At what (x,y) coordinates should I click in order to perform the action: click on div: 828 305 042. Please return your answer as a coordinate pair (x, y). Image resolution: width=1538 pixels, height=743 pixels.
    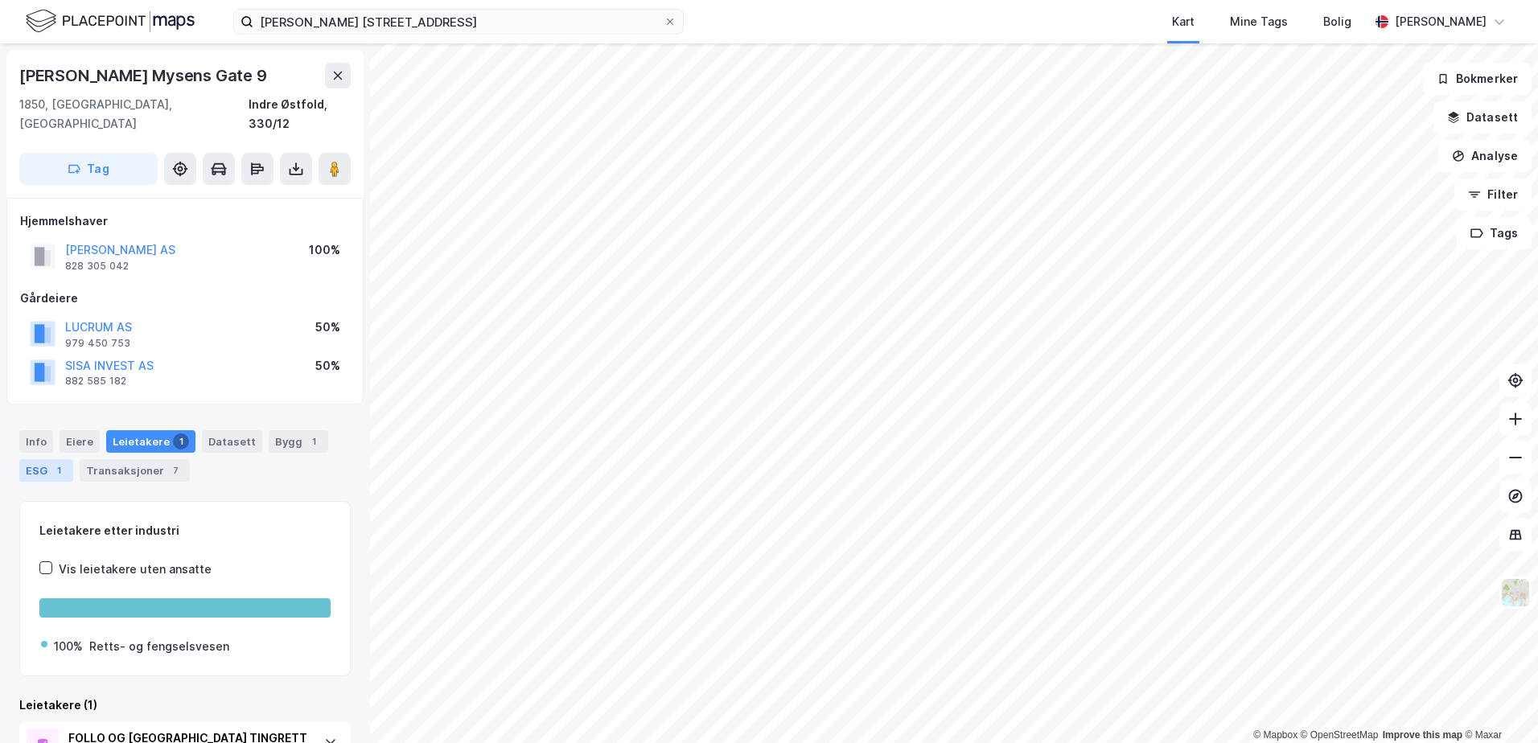
    Looking at the image, I should click on (97, 266).